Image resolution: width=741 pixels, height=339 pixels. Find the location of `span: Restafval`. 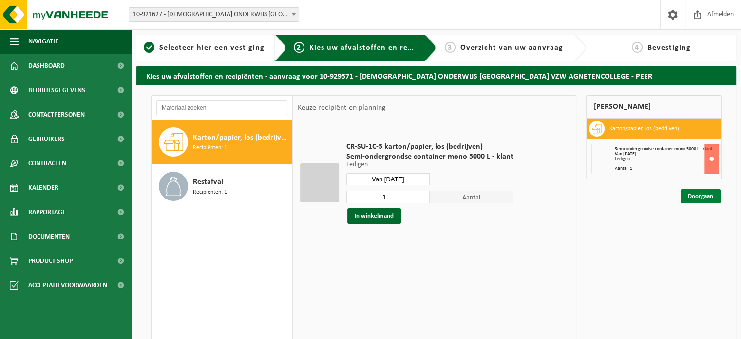

span: Restafval is located at coordinates (208, 182).